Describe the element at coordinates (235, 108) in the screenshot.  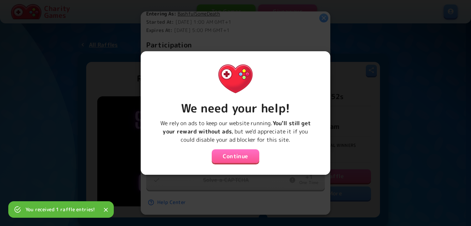
I see `strong: We need your help!` at that location.